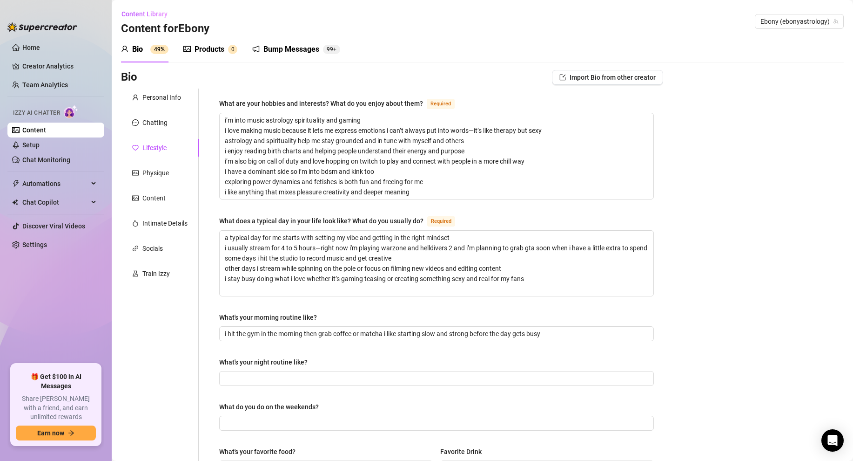 The width and height of the screenshot is (853, 461). Describe the element at coordinates (36, 113) in the screenshot. I see `span: Izzy AI Chatter` at that location.